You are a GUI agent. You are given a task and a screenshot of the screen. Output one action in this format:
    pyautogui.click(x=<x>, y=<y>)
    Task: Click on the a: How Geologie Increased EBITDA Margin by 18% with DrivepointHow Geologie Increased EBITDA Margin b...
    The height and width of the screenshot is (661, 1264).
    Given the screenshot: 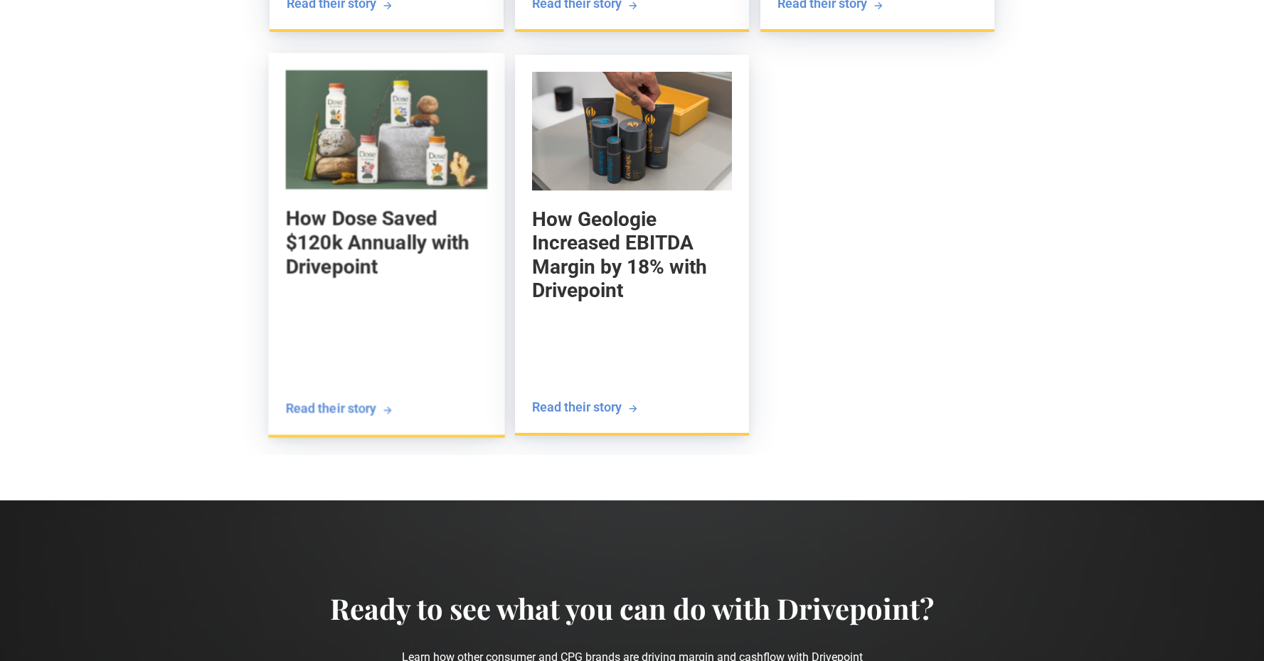 What is the action you would take?
    pyautogui.click(x=631, y=245)
    